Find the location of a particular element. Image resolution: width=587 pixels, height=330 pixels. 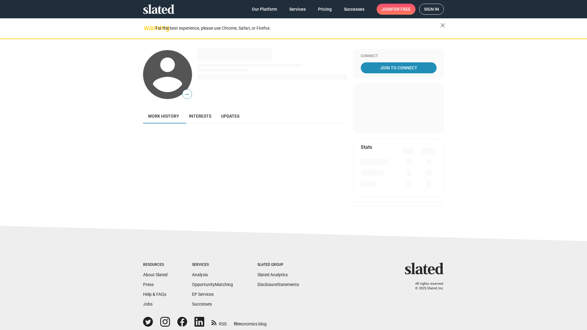

span: film is located at coordinates (237, 324).